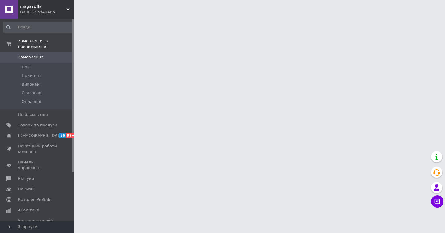 Image resolution: width=445 pixels, height=233 pixels. What do you see at coordinates (37, 165) in the screenshot?
I see `span: Панель управління` at bounding box center [37, 165].